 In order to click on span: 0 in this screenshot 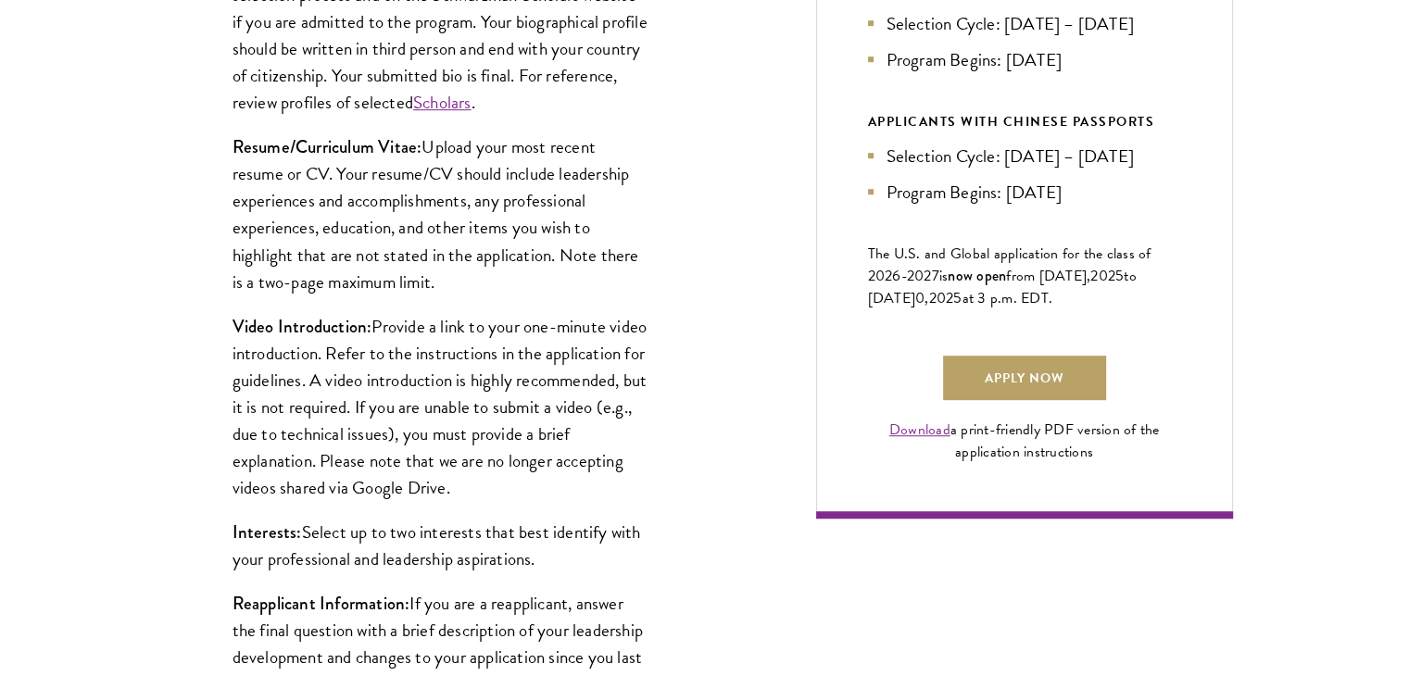, I will do `click(920, 298)`.